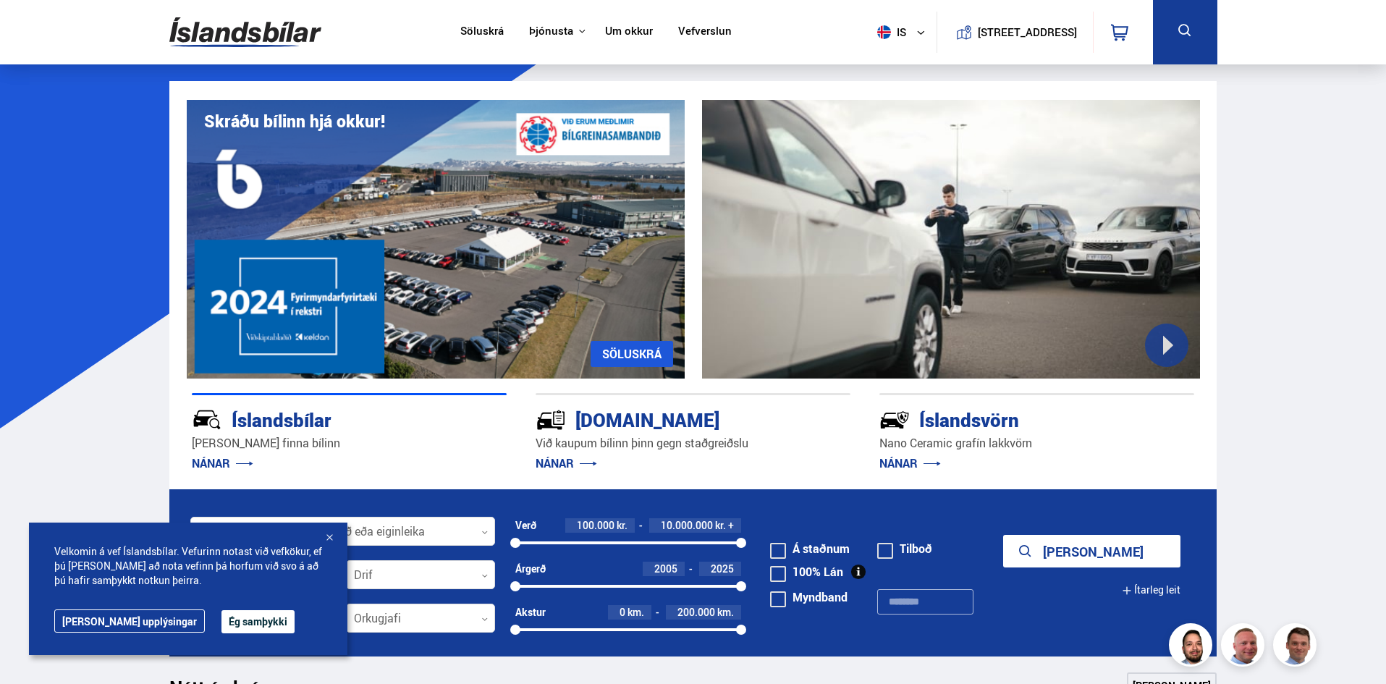 The width and height of the screenshot is (1386, 684). I want to click on p: Við kaupum bílinn þinn gegn staðgreiðslu, so click(693, 443).